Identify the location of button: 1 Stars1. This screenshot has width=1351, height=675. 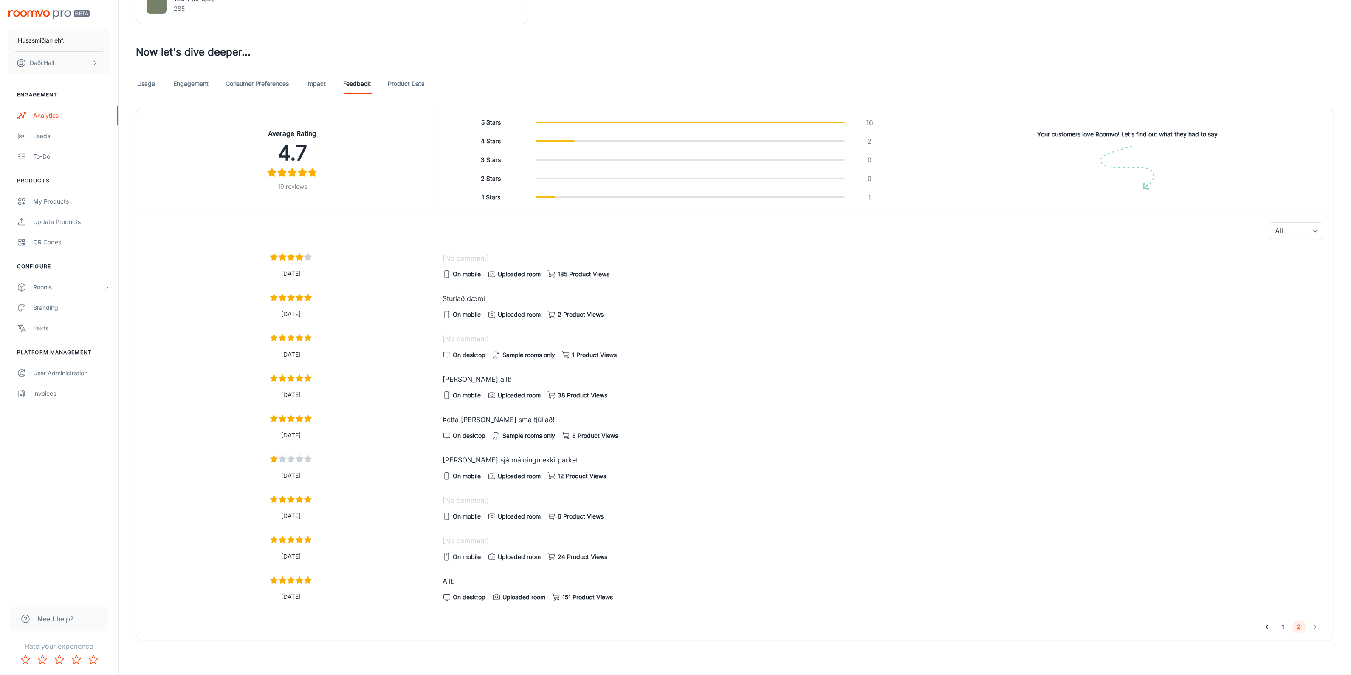
(685, 197).